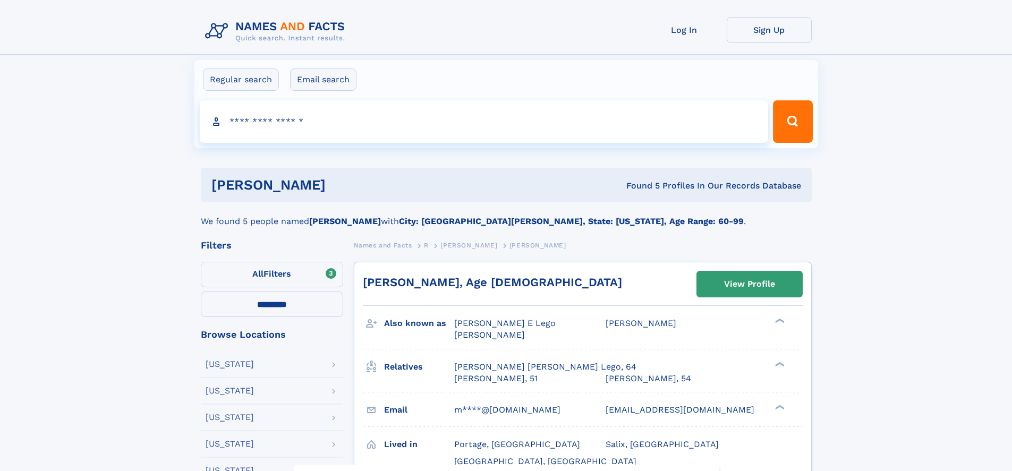 The width and height of the screenshot is (1012, 471). What do you see at coordinates (272, 335) in the screenshot?
I see `div: Browse Locations` at bounding box center [272, 335].